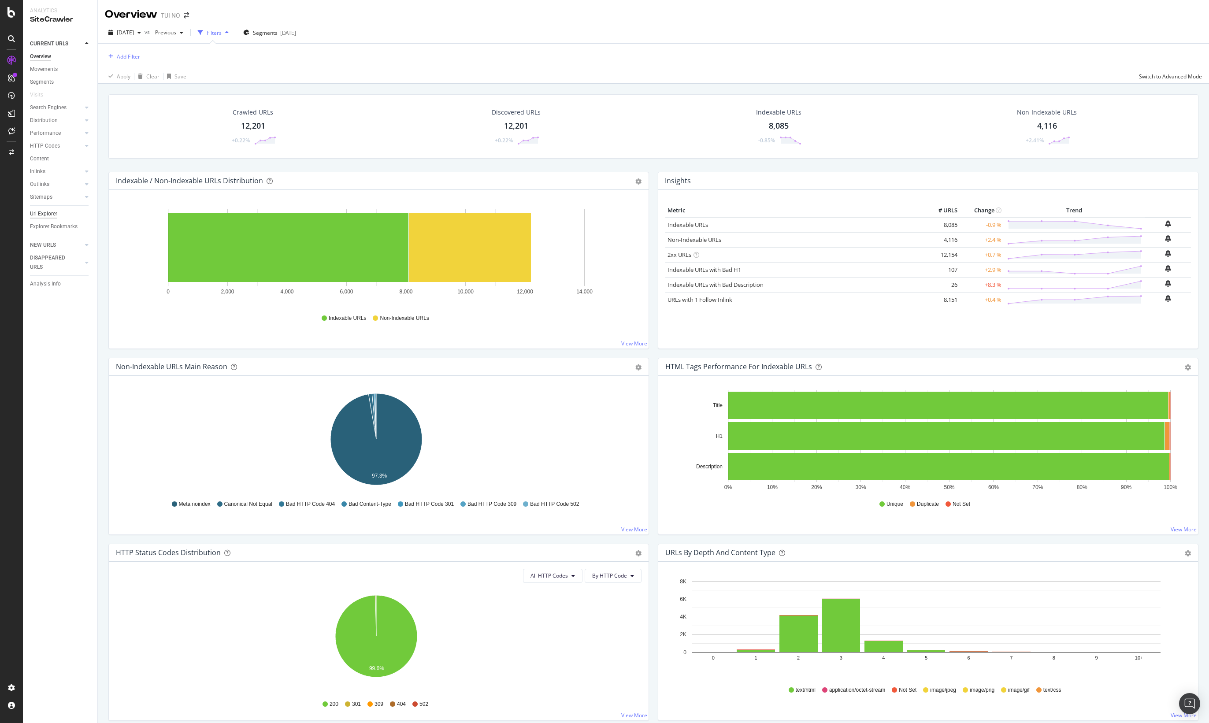 This screenshot has height=723, width=1209. What do you see at coordinates (253, 112) in the screenshot?
I see `div: Crawled URLs` at bounding box center [253, 112].